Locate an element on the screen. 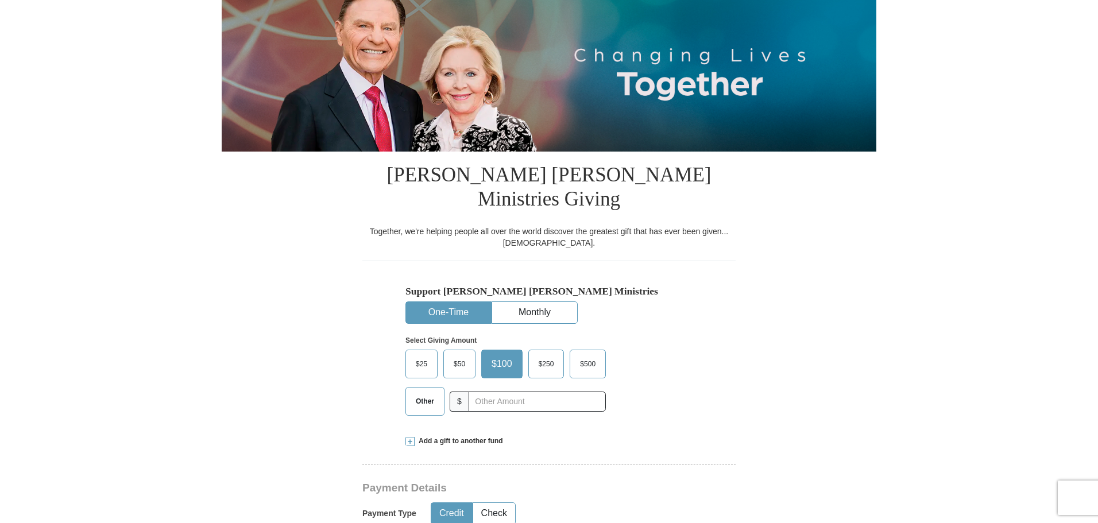 This screenshot has height=523, width=1098. strong: Select Giving Amount is located at coordinates (441, 341).